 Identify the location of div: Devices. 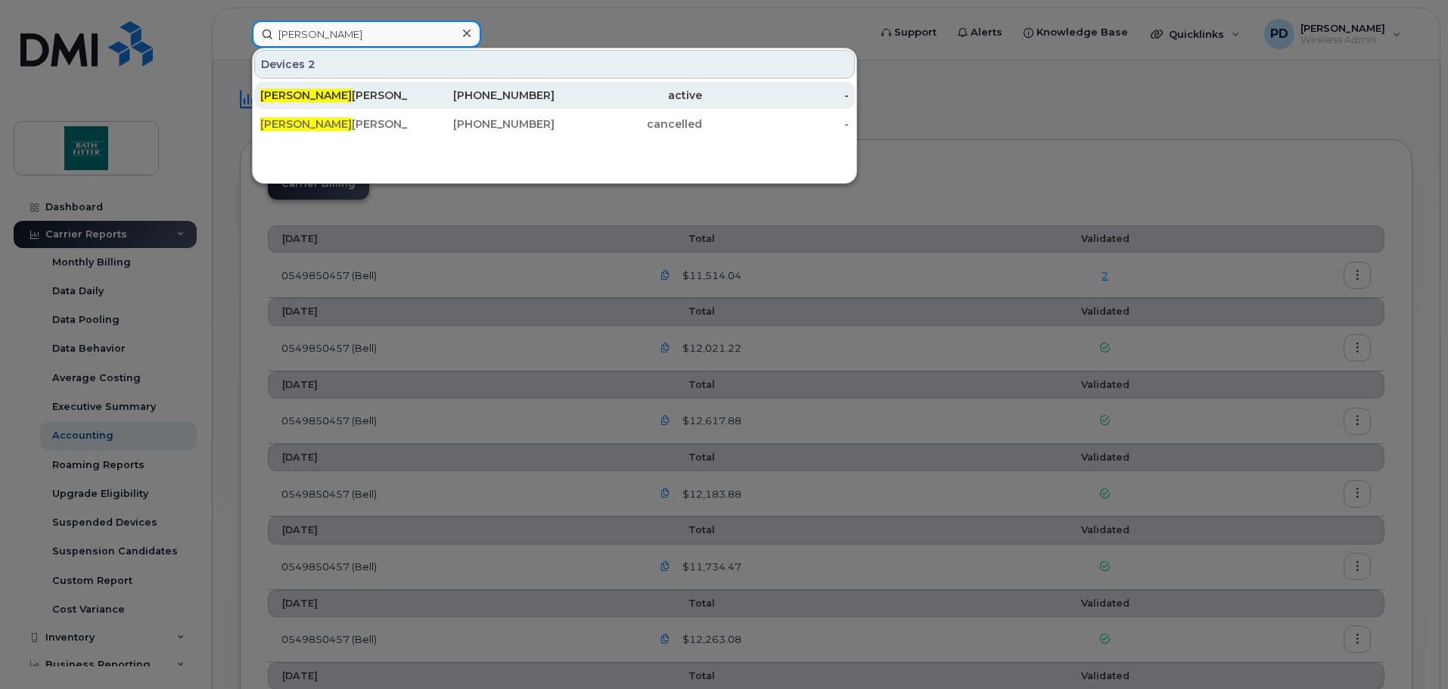
(554, 64).